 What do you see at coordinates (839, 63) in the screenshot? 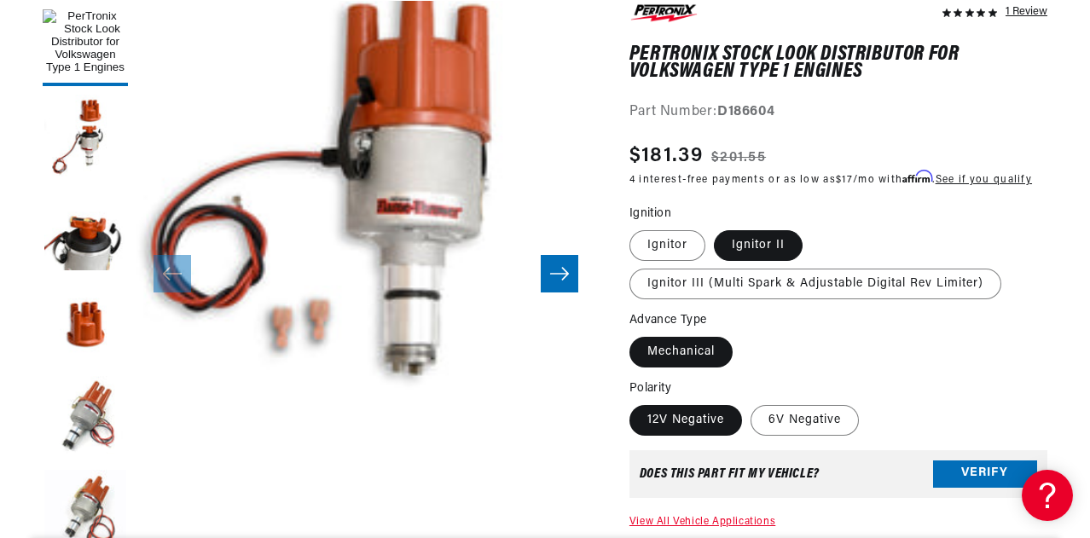
I see `h1: PerTronix Stock Look Distributor for Volkswagen Type 1 Engines` at bounding box center [839, 63].